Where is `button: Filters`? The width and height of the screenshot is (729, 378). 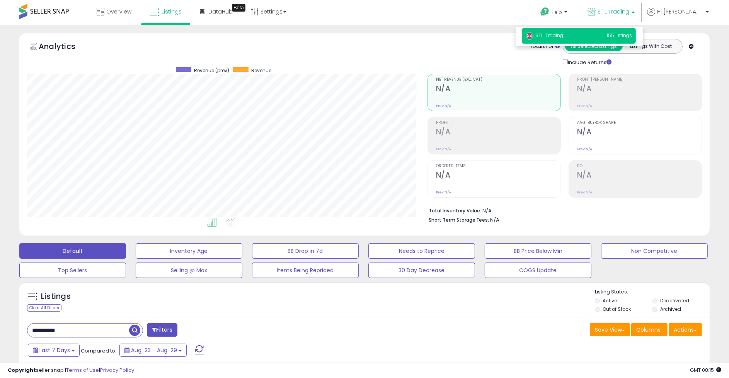 button: Filters is located at coordinates (162, 330).